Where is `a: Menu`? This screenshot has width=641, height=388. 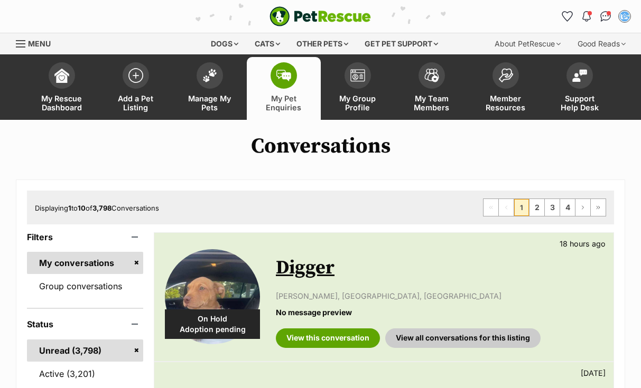
a: Menu is located at coordinates (37, 43).